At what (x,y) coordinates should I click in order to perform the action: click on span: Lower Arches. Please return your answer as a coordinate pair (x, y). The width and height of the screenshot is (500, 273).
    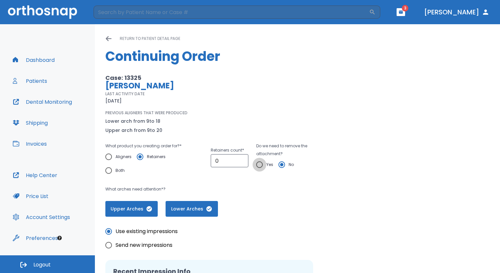
    Looking at the image, I should click on (192, 209).